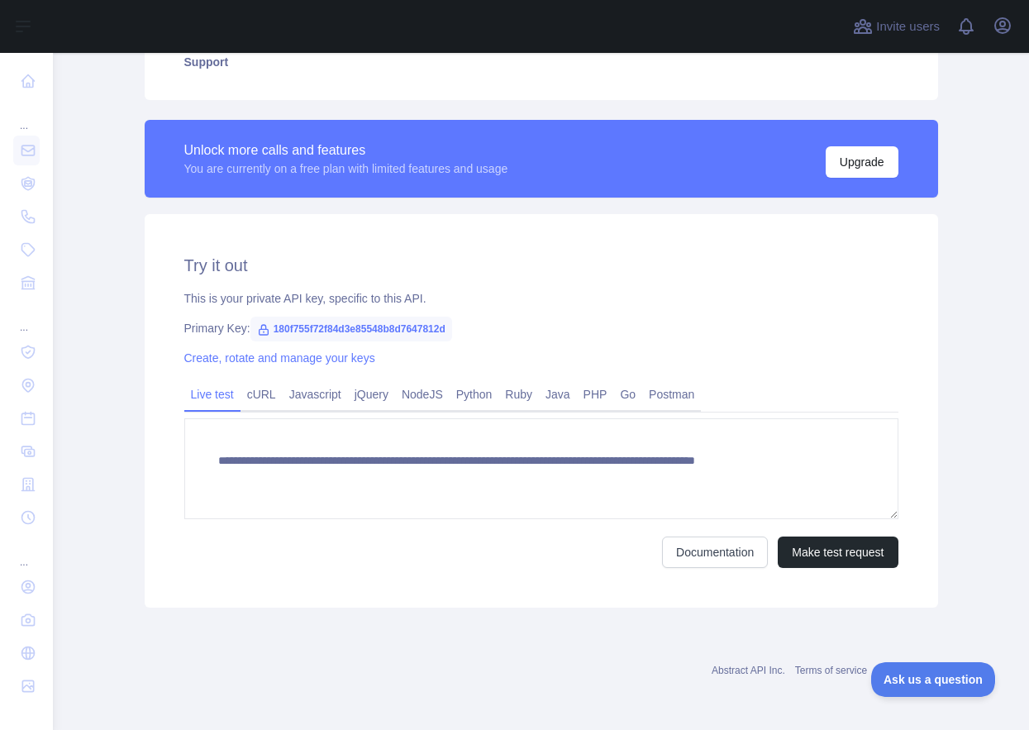  What do you see at coordinates (371, 394) in the screenshot?
I see `a: jQuery` at bounding box center [371, 394].